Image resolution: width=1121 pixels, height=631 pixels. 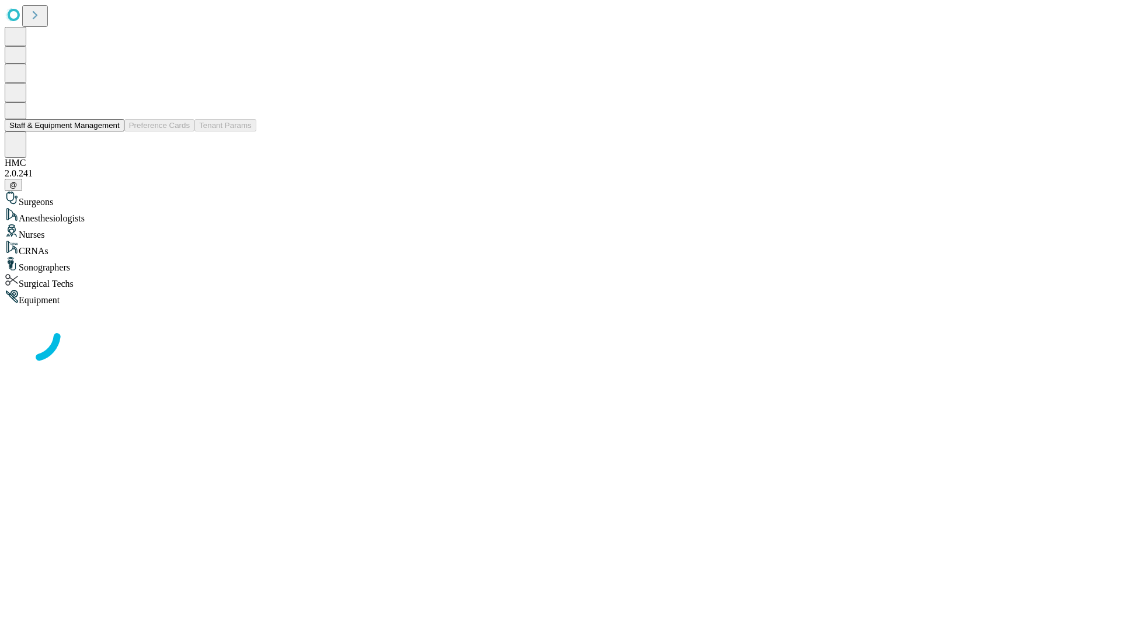 What do you see at coordinates (561, 248) in the screenshot?
I see `div: CRNAs` at bounding box center [561, 248].